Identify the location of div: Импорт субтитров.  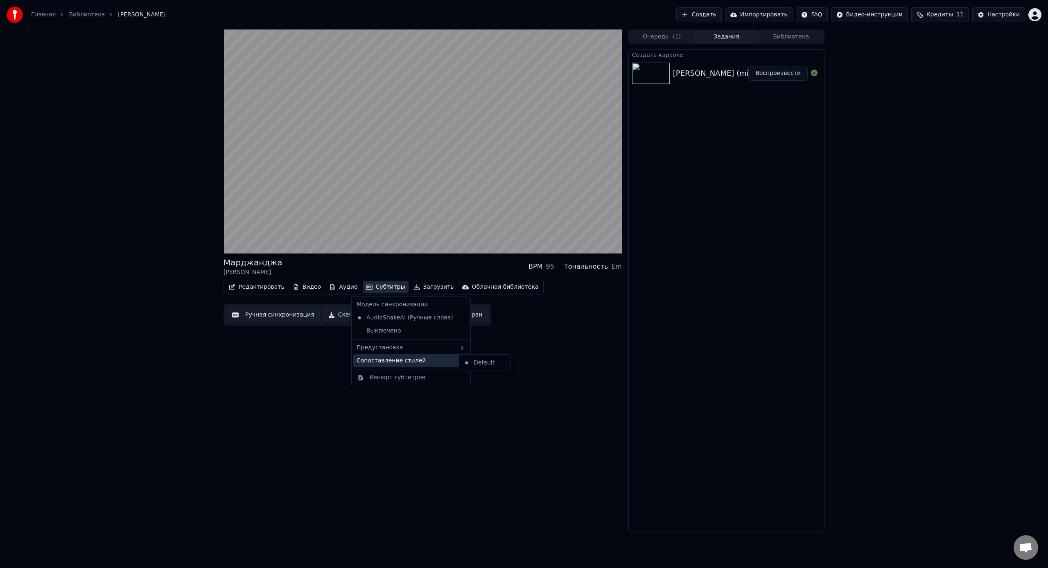
(397, 377).